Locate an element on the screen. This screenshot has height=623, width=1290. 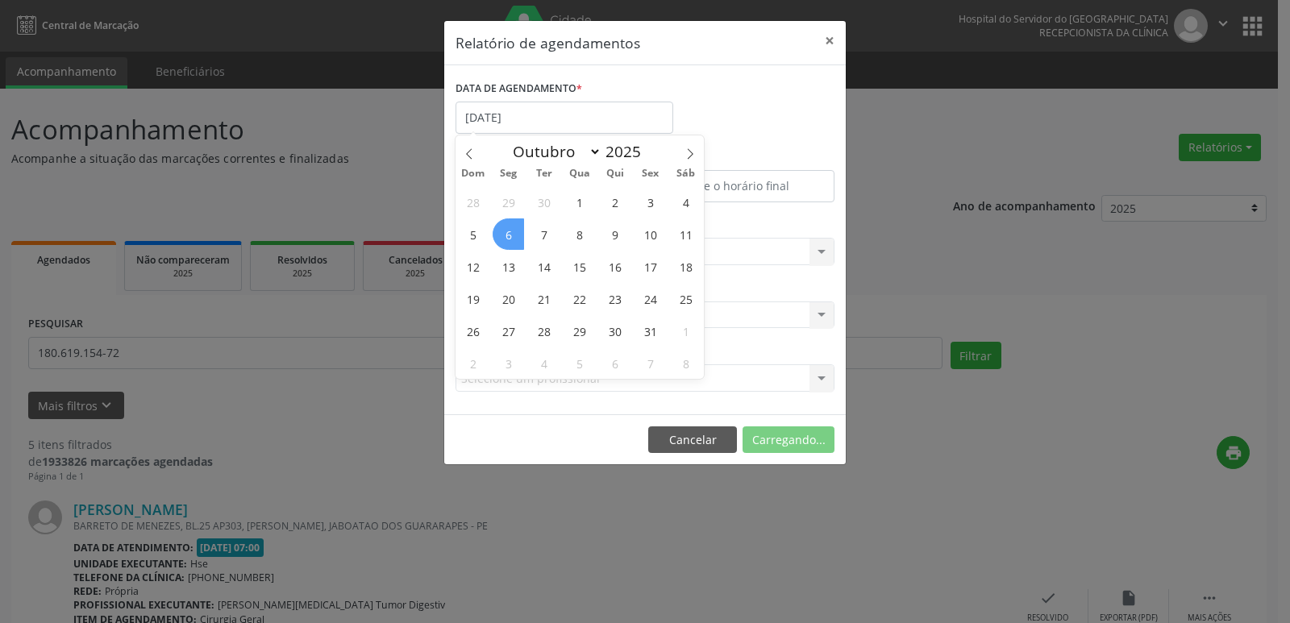
span: Novembro 4, 2025 is located at coordinates (543, 363).